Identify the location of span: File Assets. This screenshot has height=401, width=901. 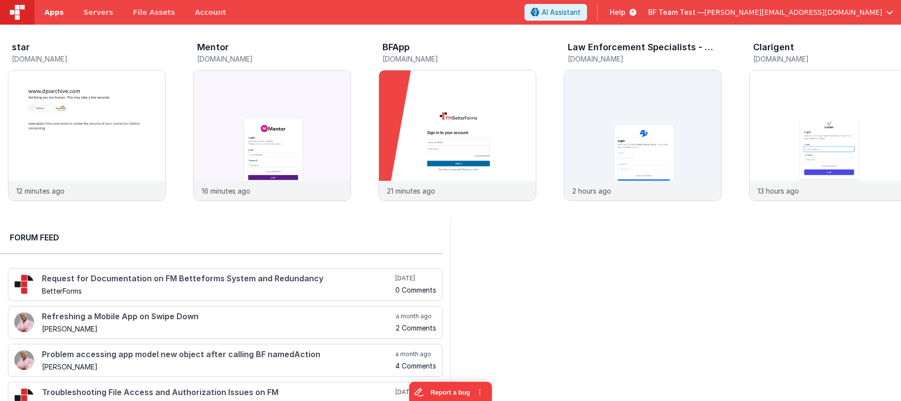
(154, 12).